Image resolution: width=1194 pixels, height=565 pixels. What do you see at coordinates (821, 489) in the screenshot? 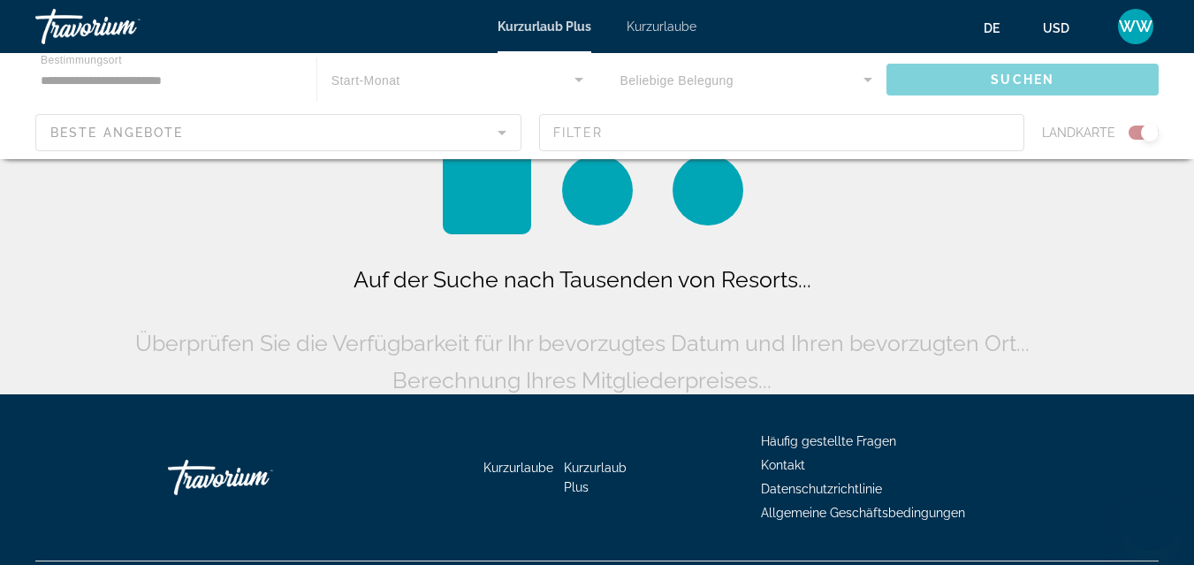
I see `span: Datenschutzrichtlinie` at bounding box center [821, 489].